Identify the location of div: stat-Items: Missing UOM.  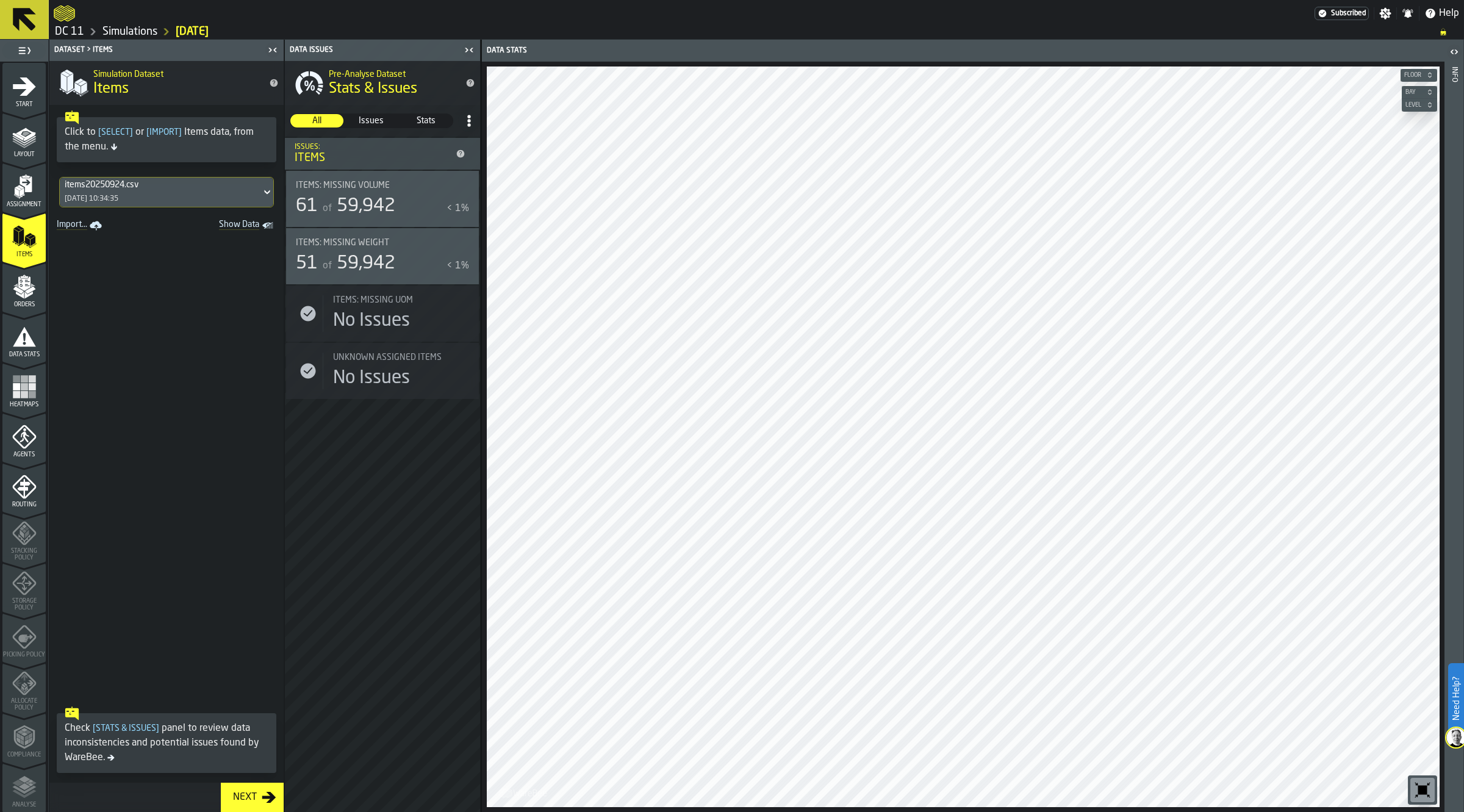
(383, 314).